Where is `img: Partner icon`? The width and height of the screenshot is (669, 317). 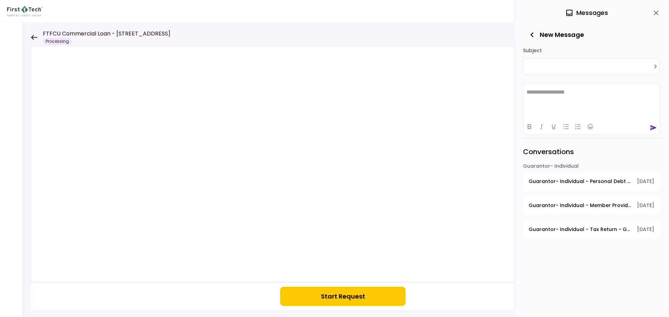
img: Partner icon is located at coordinates (24, 11).